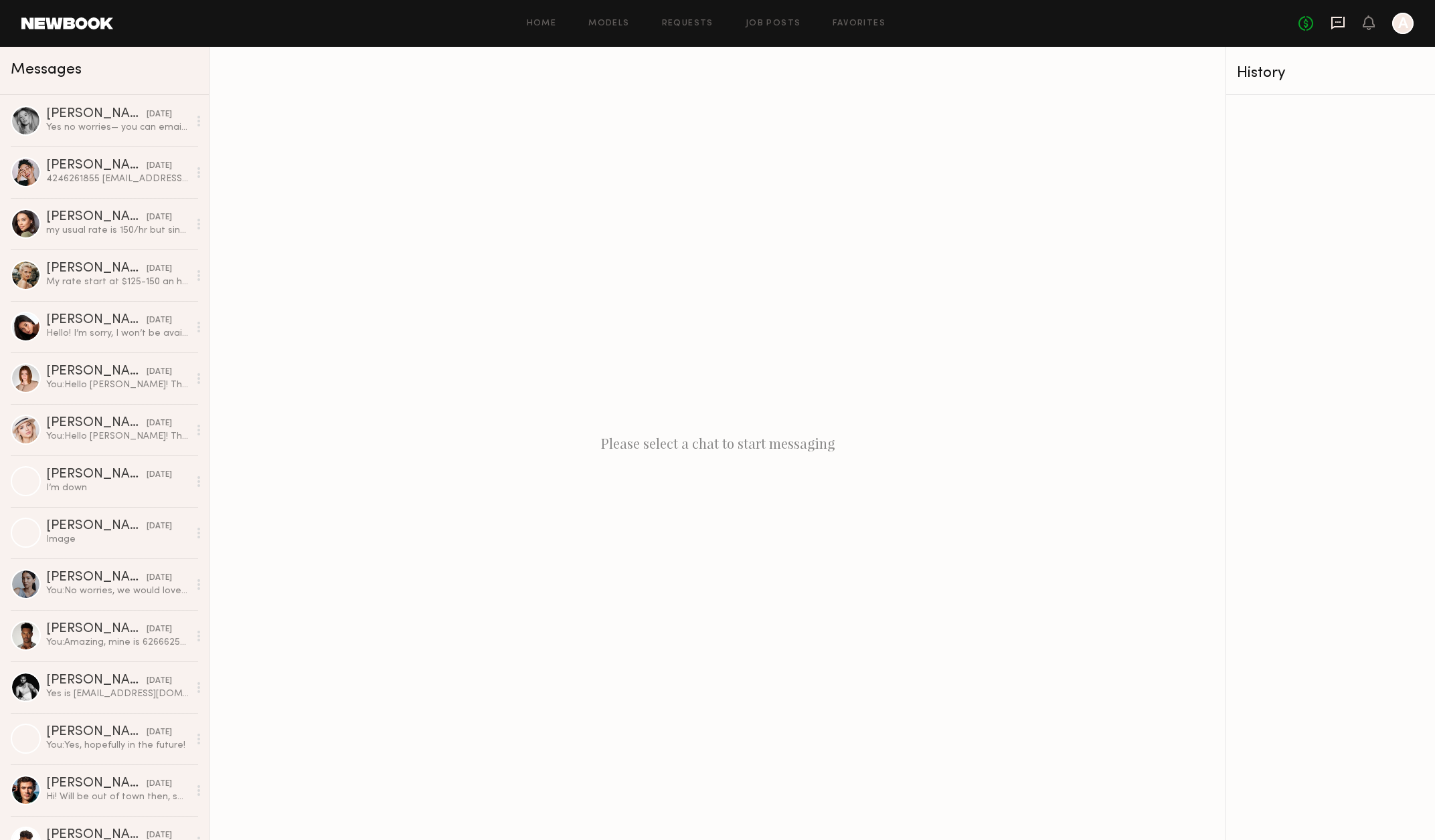 This screenshot has height=840, width=1435. Describe the element at coordinates (117, 797) in the screenshot. I see `div: Hi! Will be out of town then, sorry!` at that location.